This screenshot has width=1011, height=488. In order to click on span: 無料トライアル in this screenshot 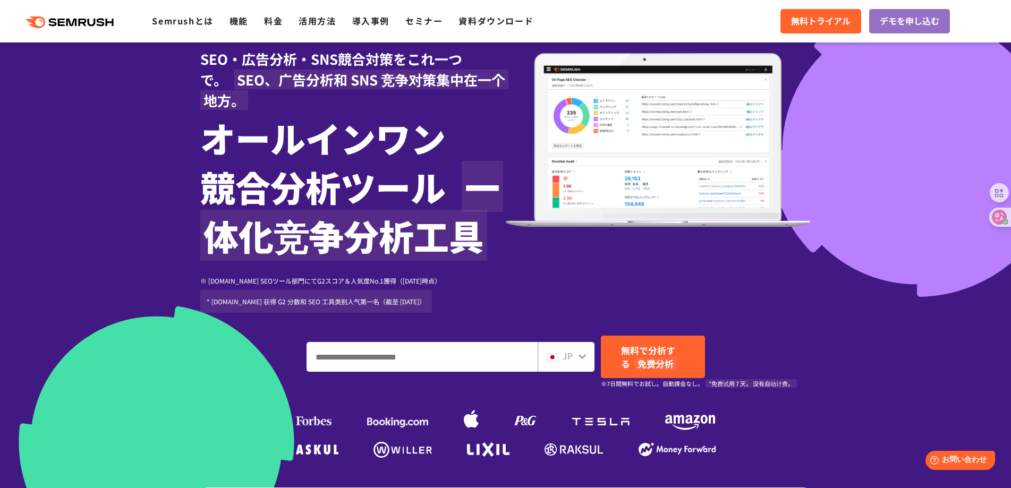, I will do `click(821, 21)`.